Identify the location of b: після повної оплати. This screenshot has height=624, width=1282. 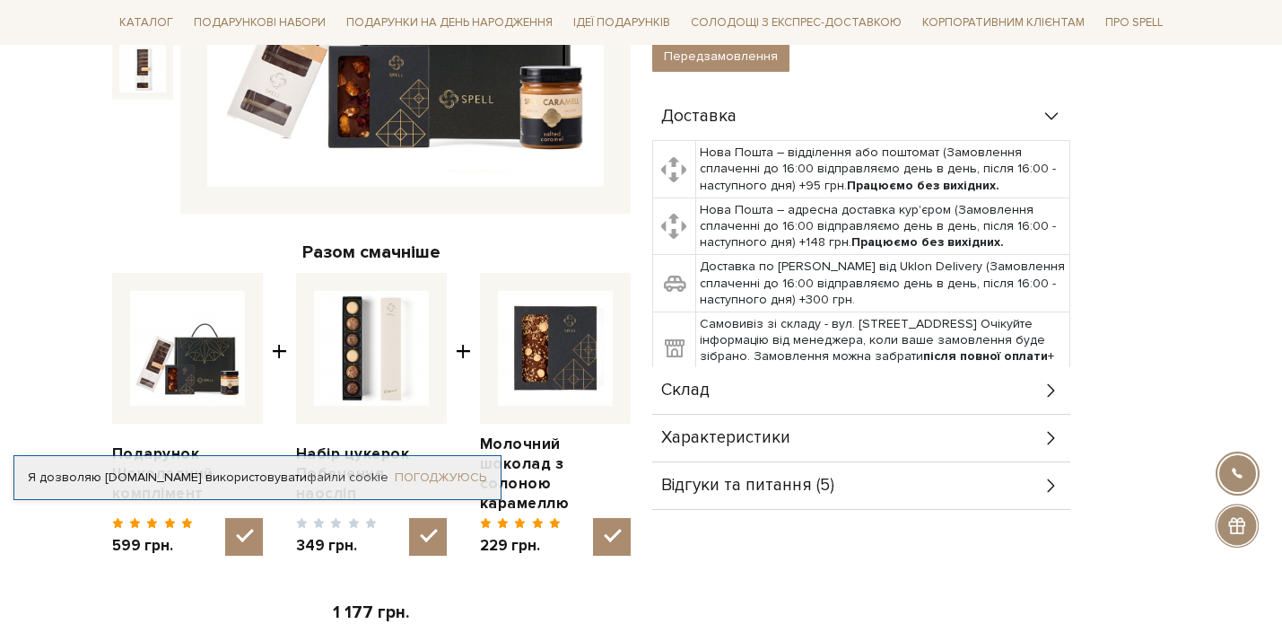
(985, 355).